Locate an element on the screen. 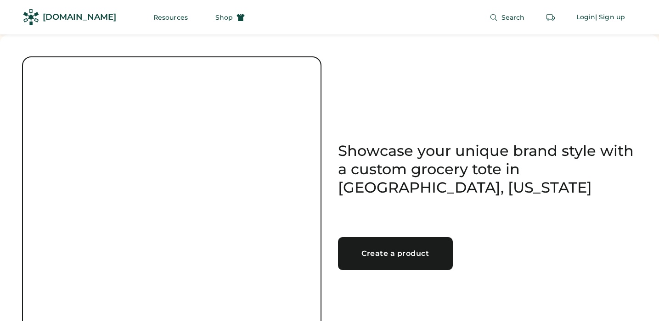 The height and width of the screenshot is (321, 659). div: | Sign up is located at coordinates (610, 17).